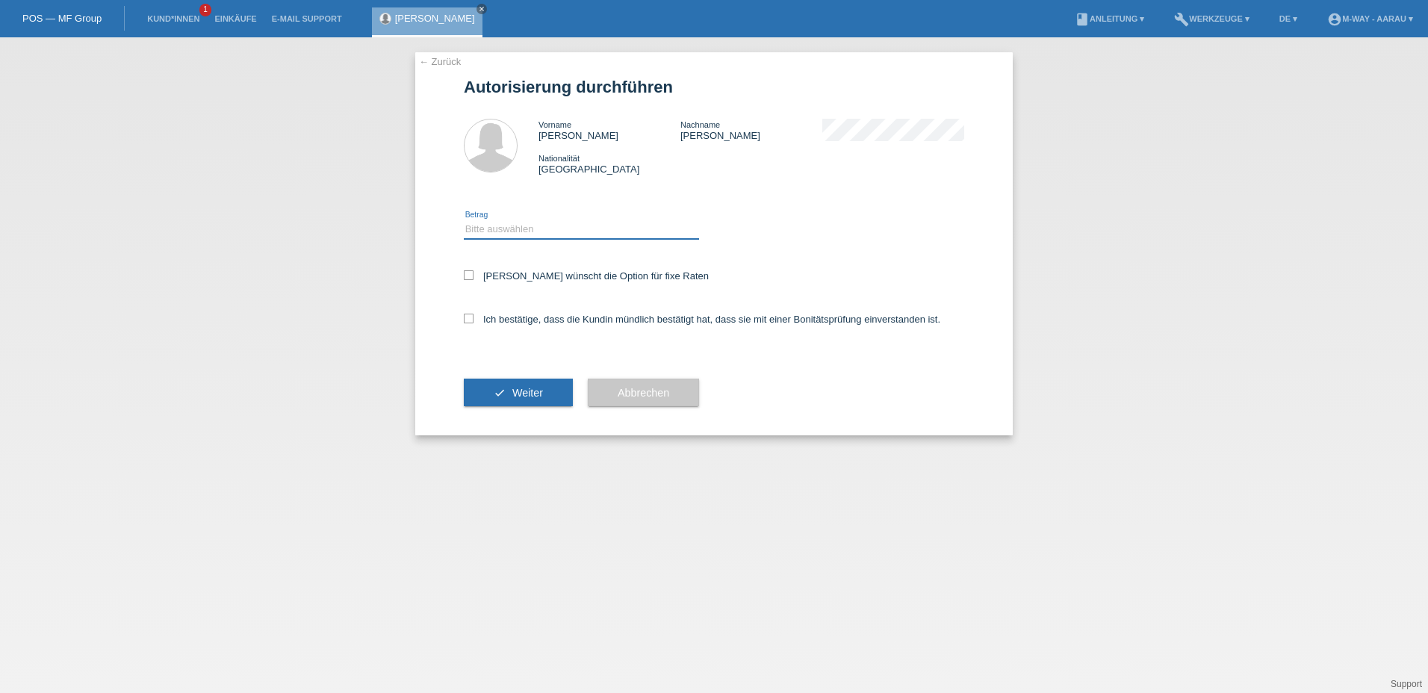  I want to click on a: buildWerkzeuge ▾, so click(1212, 19).